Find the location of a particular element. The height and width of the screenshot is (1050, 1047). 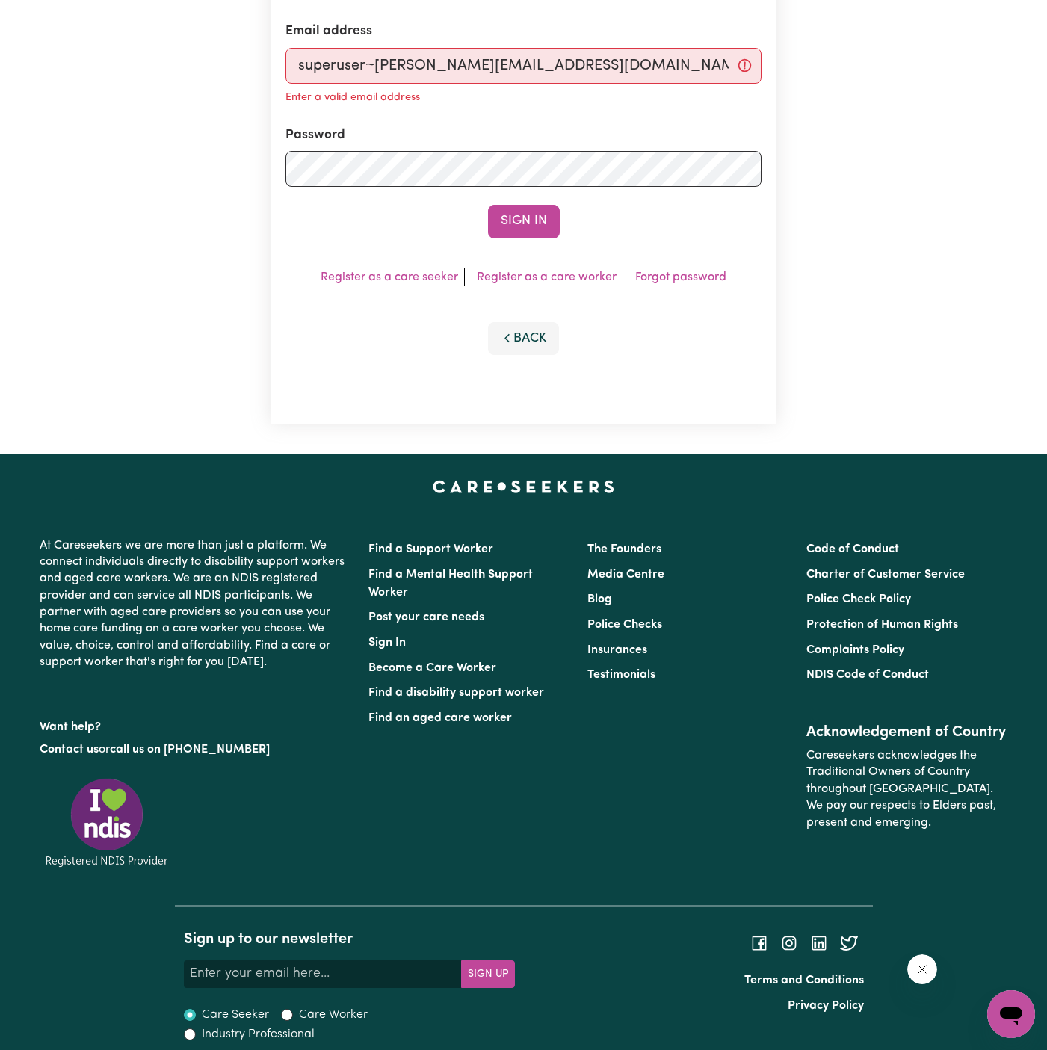

a: Find a Support Worker is located at coordinates (430, 549).